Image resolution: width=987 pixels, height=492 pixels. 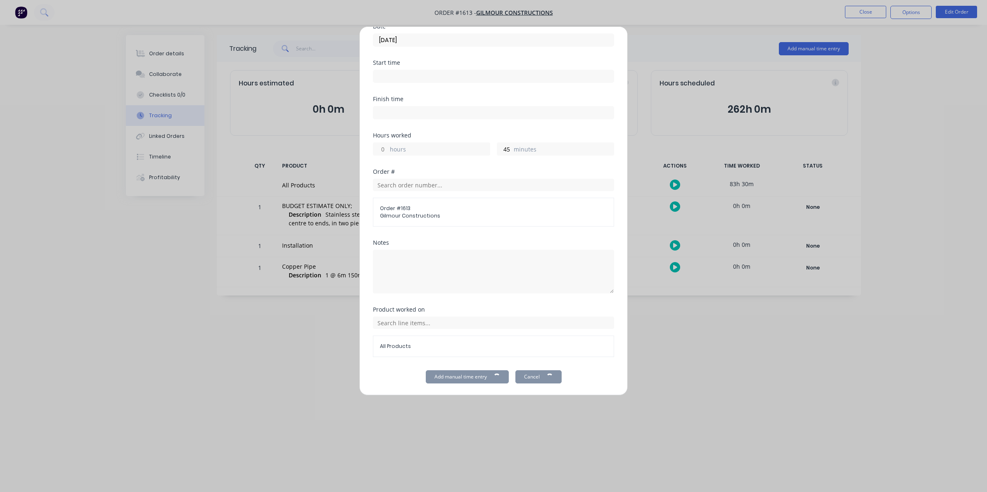 What do you see at coordinates (440, 150) in the screenshot?
I see `label: hours` at bounding box center [440, 150].